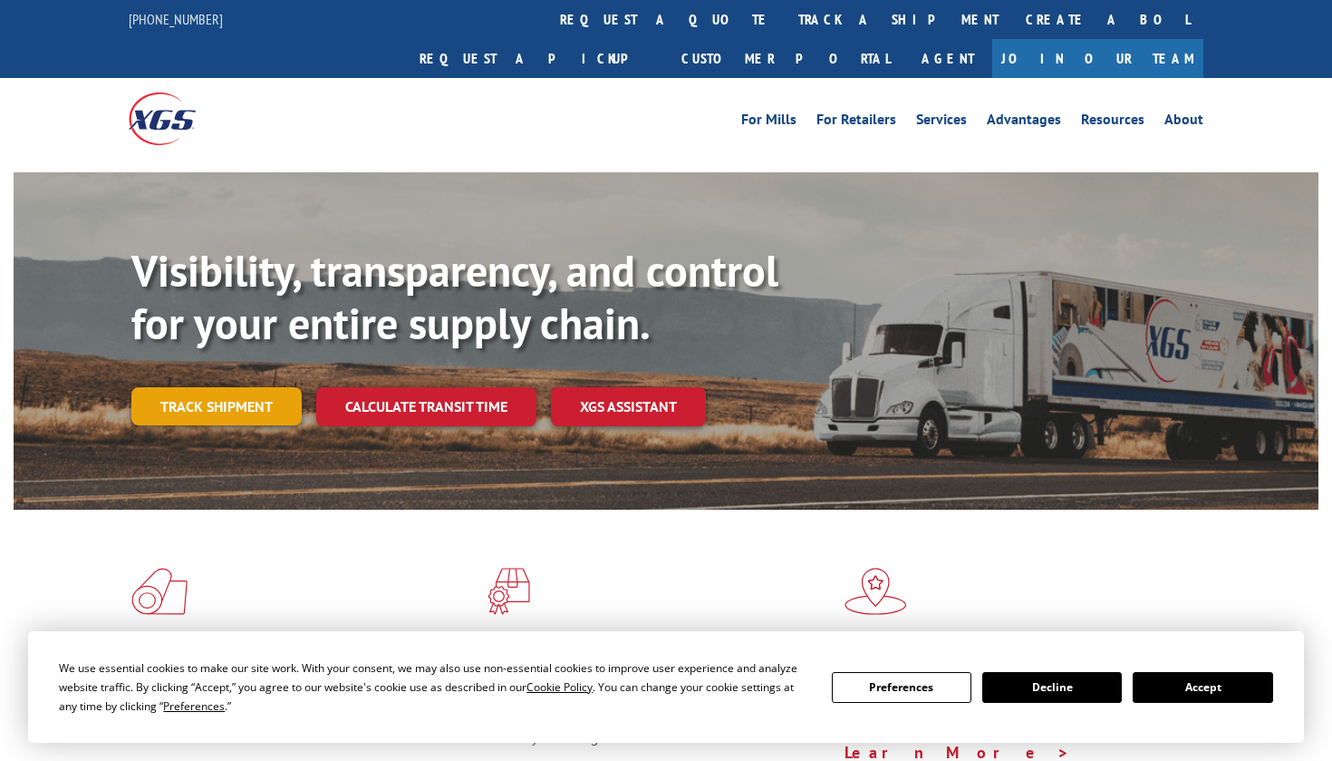  I want to click on a: Track shipment, so click(217, 406).